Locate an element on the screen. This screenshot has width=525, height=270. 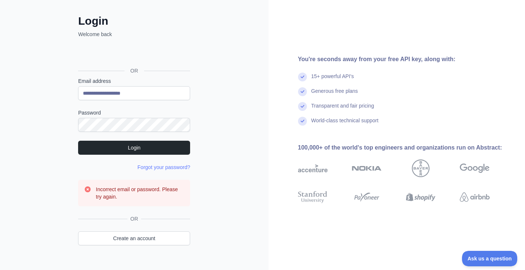
img: bayer is located at coordinates (420, 168).